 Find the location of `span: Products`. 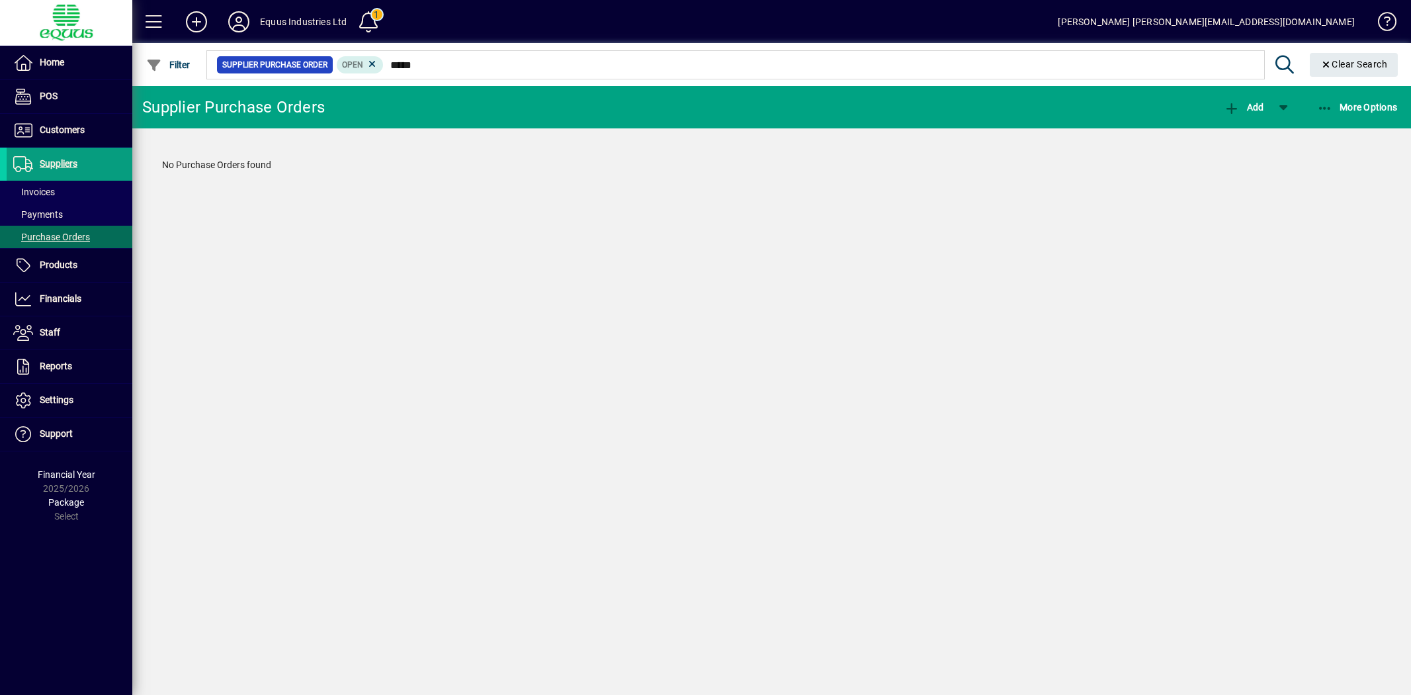

span: Products is located at coordinates (58, 265).